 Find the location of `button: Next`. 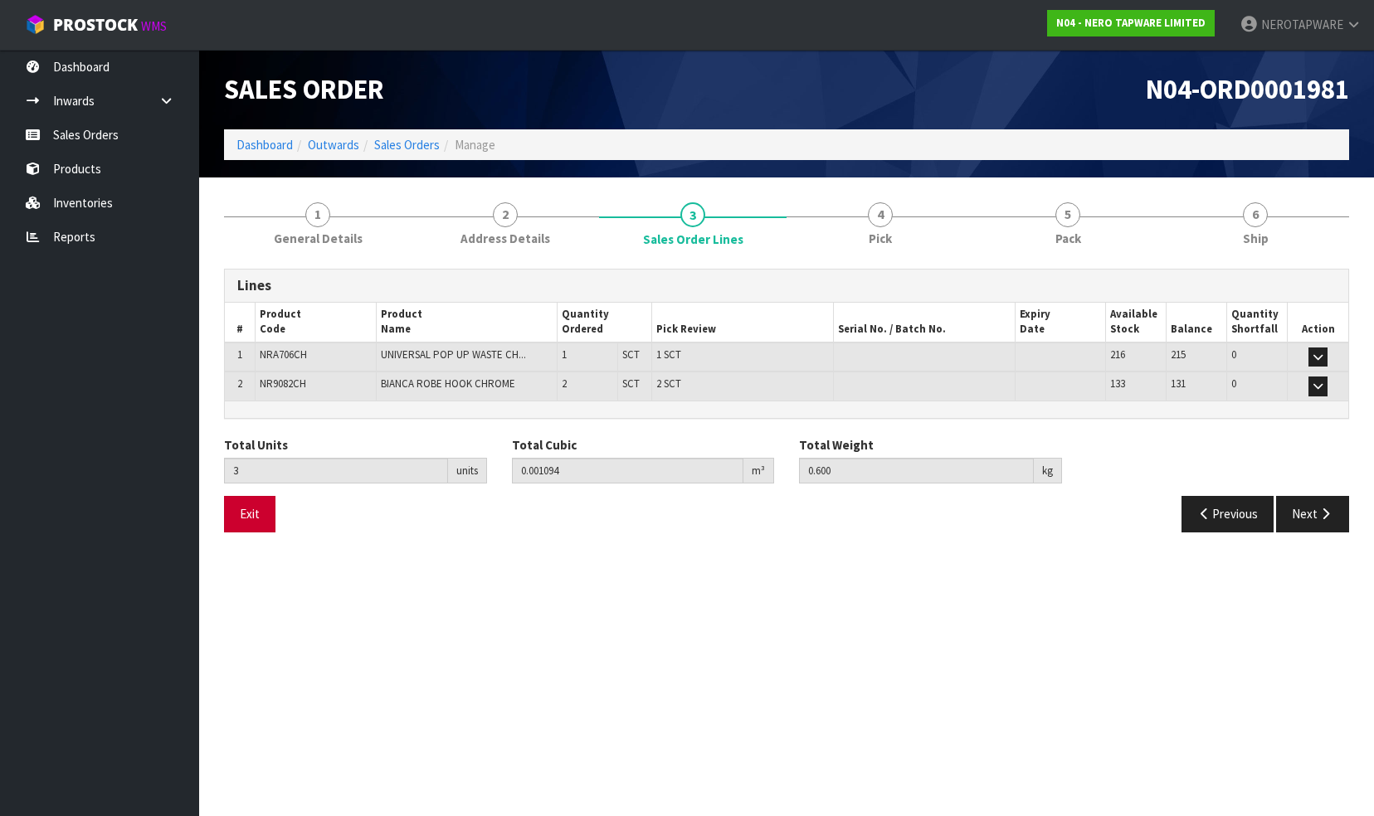

button: Next is located at coordinates (1312, 513).